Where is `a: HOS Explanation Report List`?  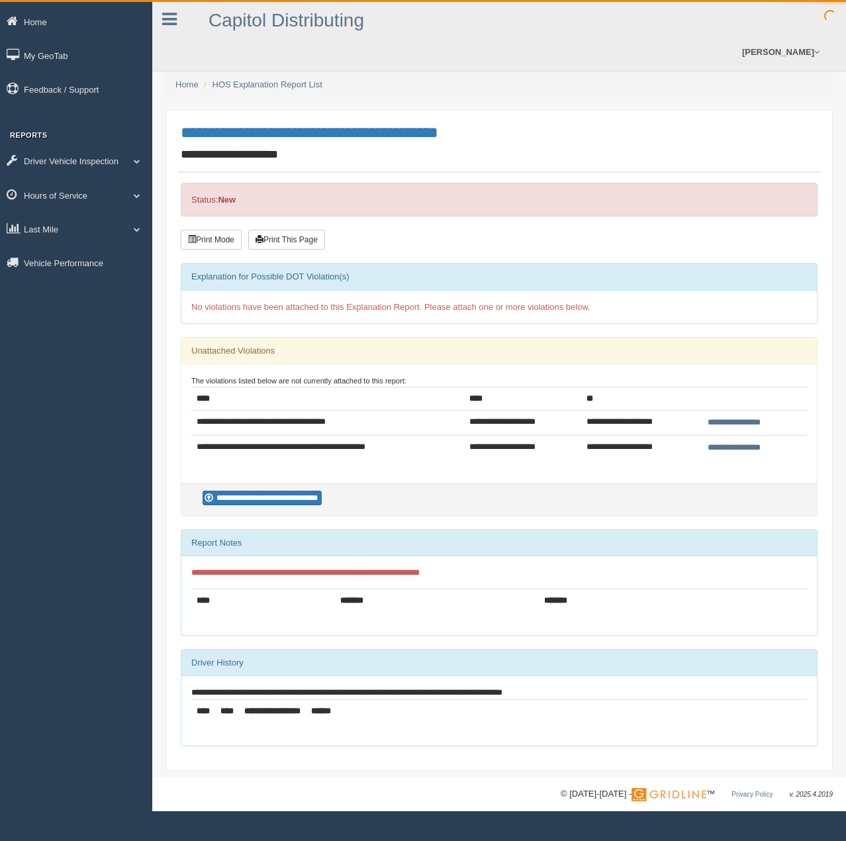 a: HOS Explanation Report List is located at coordinates (268, 84).